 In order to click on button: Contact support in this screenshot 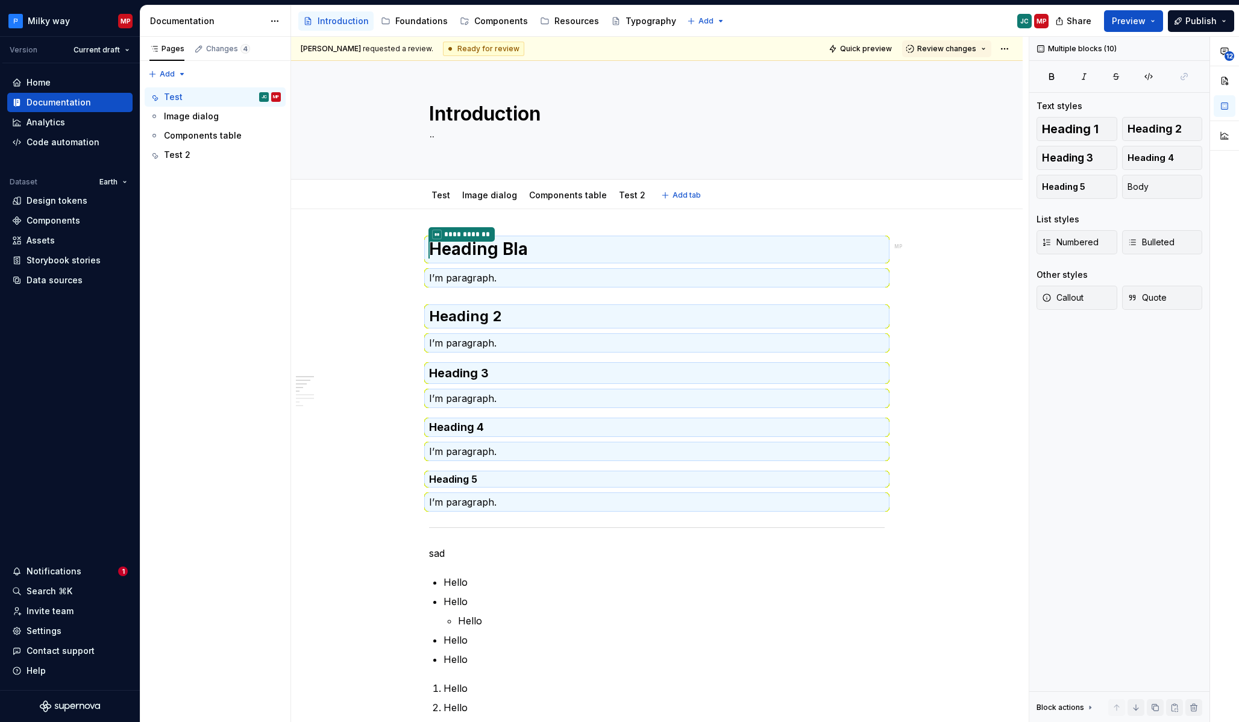, I will do `click(70, 651)`.